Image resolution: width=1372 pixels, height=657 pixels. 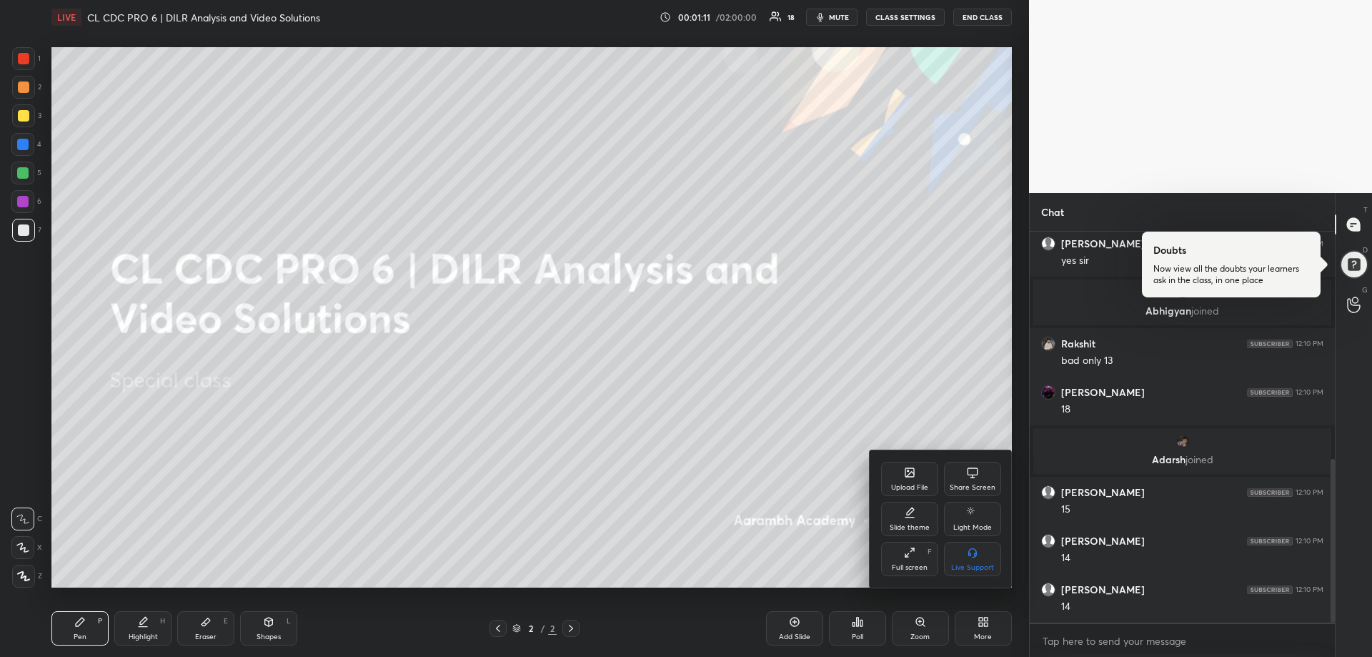 What do you see at coordinates (909, 567) in the screenshot?
I see `div: Full screen` at bounding box center [909, 567].